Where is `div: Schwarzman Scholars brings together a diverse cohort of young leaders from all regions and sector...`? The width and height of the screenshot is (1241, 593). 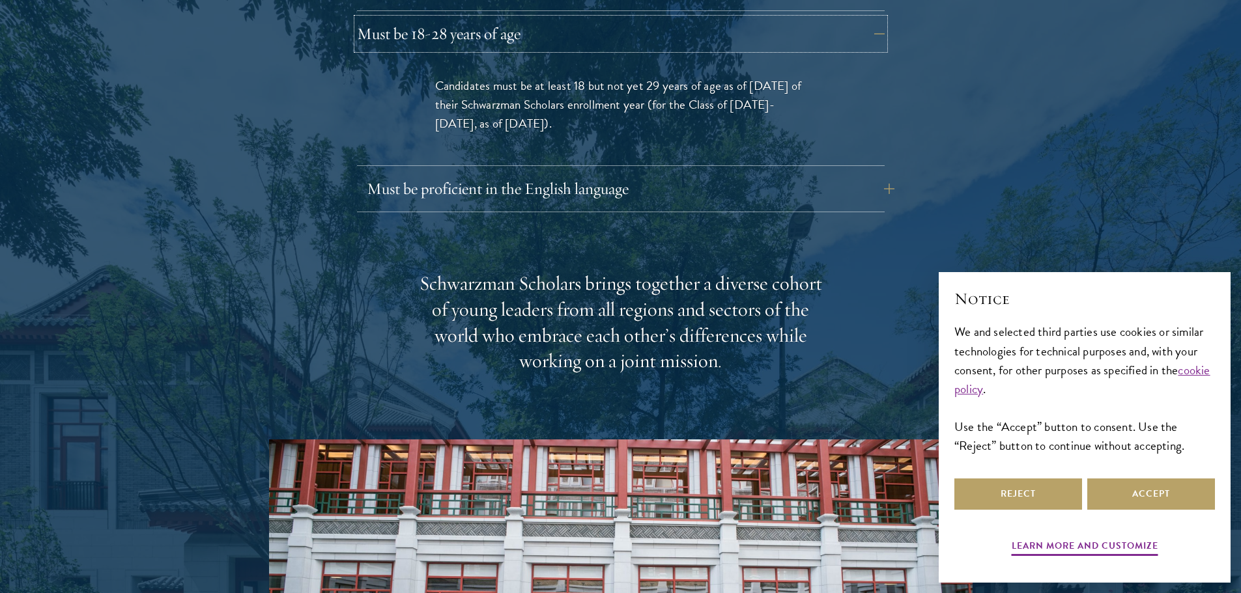 div: Schwarzman Scholars brings together a diverse cohort of young leaders from all regions and sector... is located at coordinates (621, 323).